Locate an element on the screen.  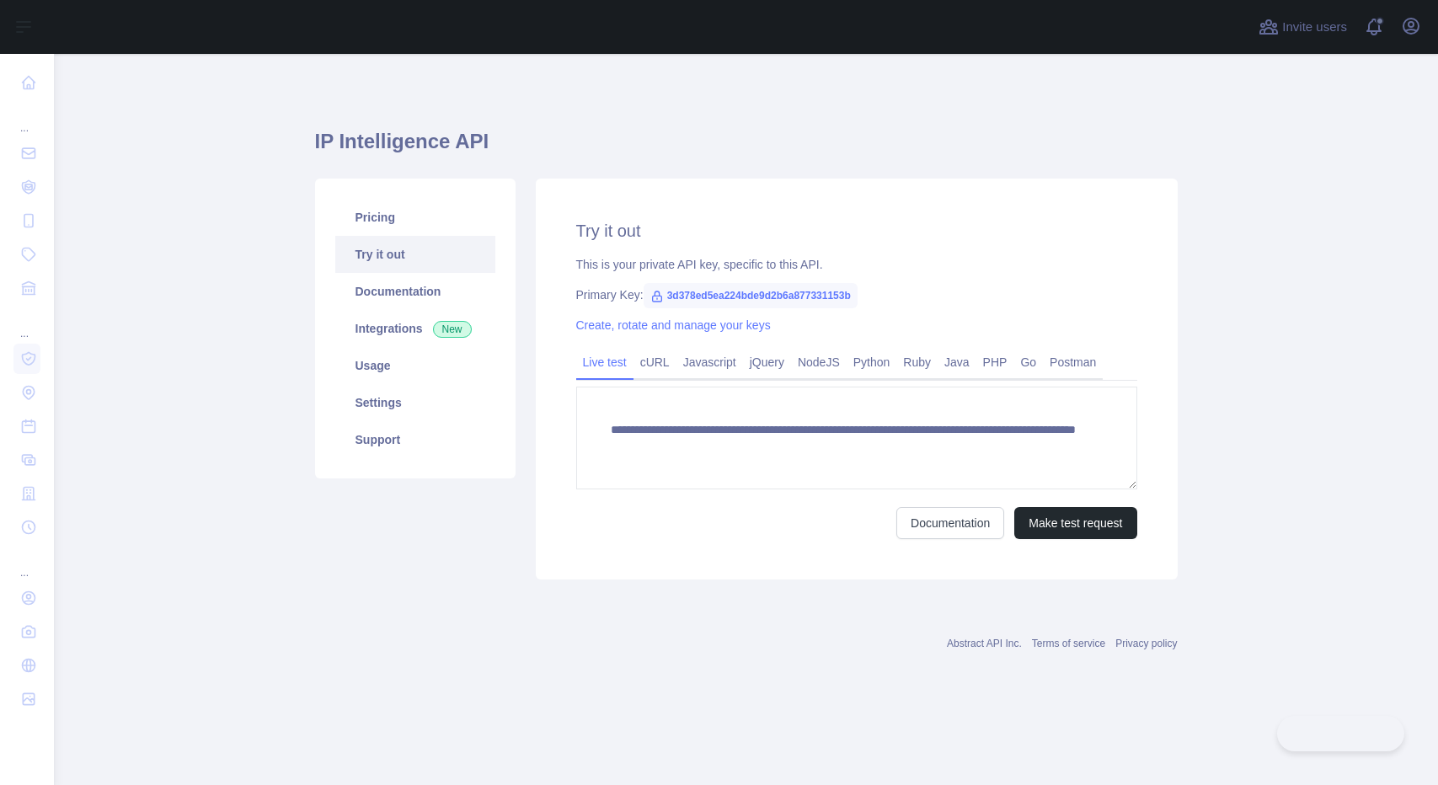
a: Privacy policy is located at coordinates (1146, 644).